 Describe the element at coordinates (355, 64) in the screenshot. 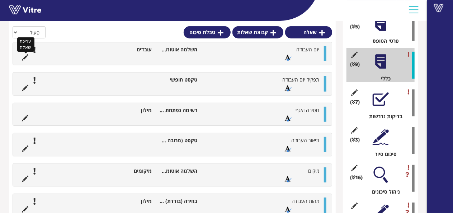

I see `span: (9 )` at that location.